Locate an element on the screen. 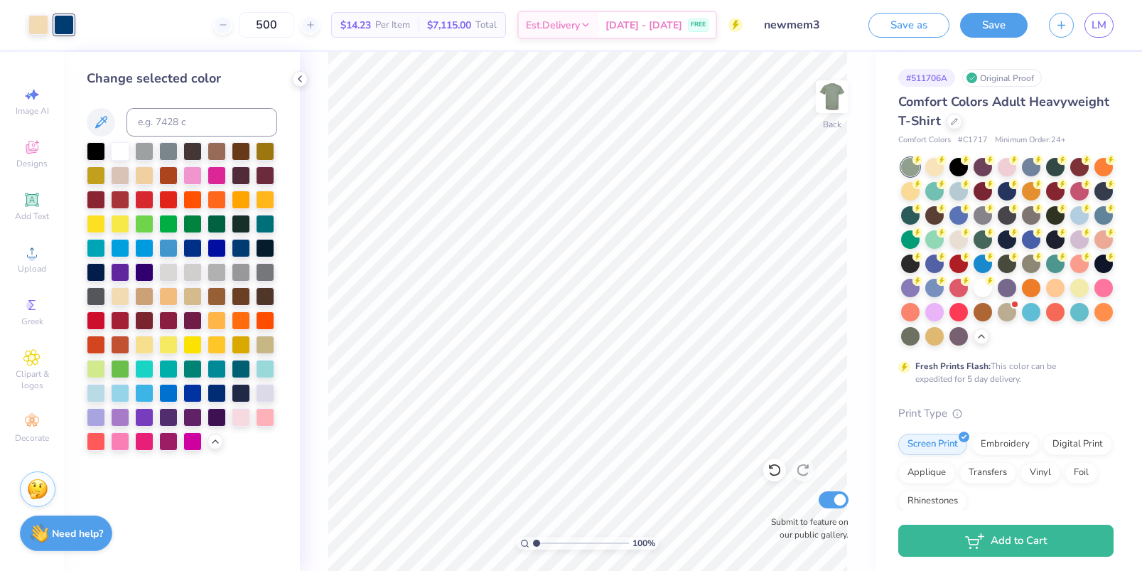  div: Change selected color is located at coordinates (182, 78).